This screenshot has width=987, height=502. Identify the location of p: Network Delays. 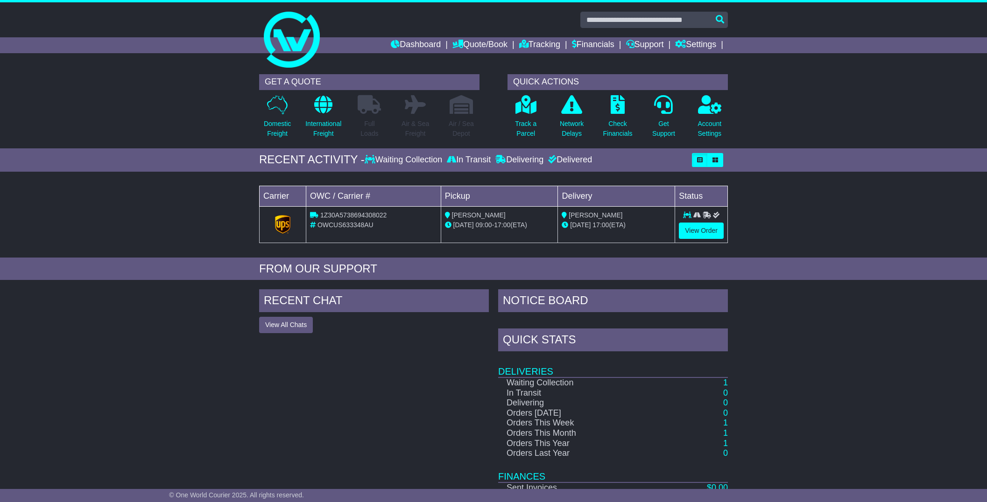
(571, 129).